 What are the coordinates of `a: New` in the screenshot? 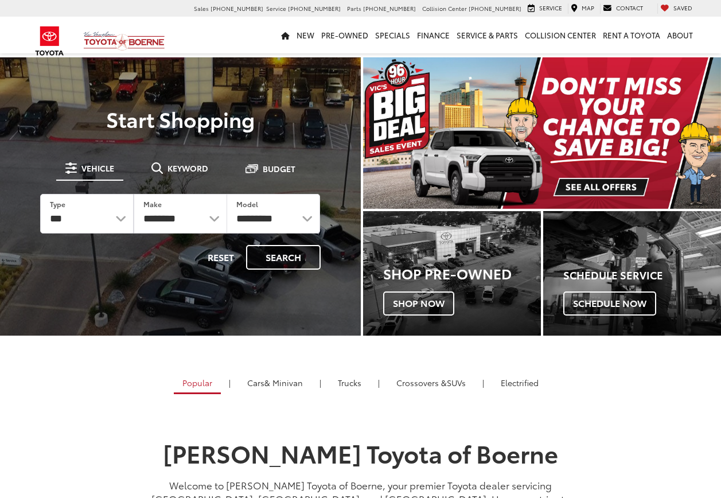 It's located at (305, 35).